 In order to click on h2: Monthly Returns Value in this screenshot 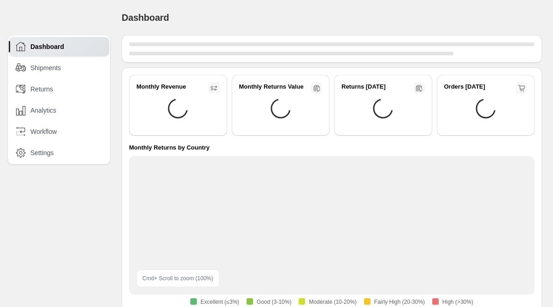, I will do `click(272, 87)`.